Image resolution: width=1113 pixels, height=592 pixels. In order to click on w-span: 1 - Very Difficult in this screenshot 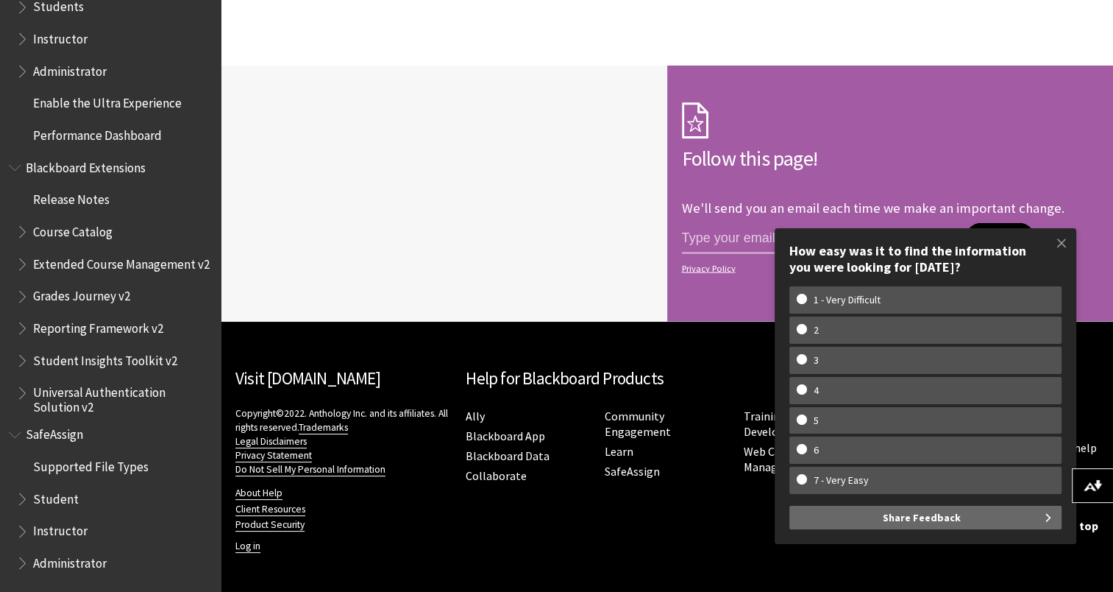, I will do `click(847, 299)`.